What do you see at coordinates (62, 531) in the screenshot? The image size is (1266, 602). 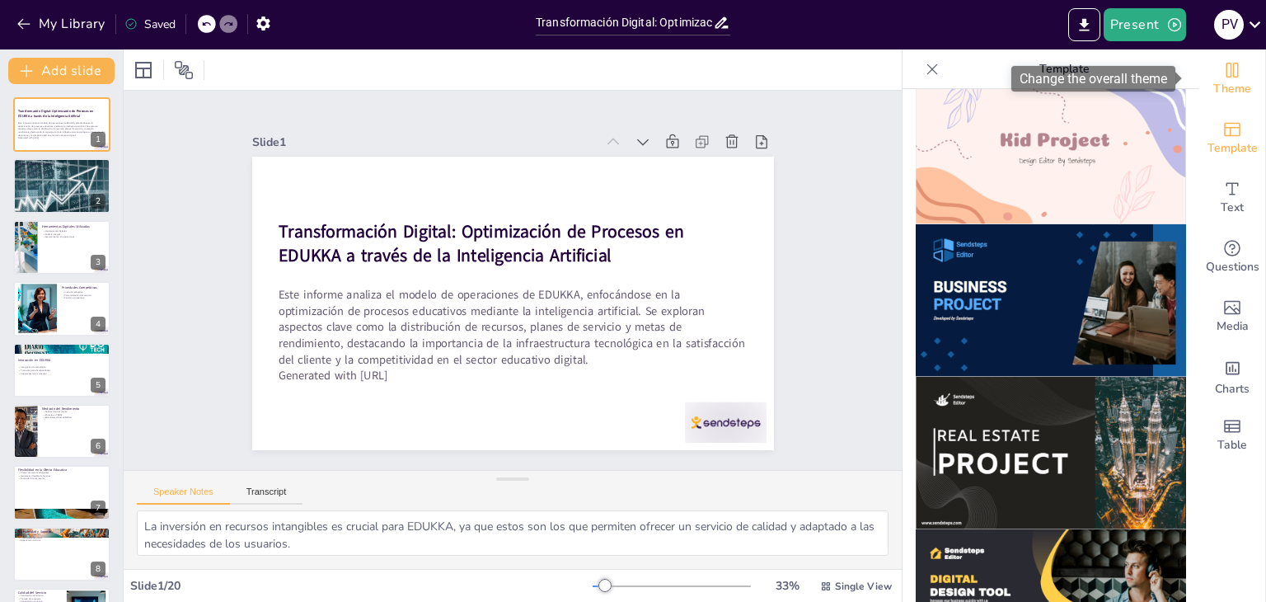 I see `p: Accesibilidad y Soporte` at bounding box center [62, 531].